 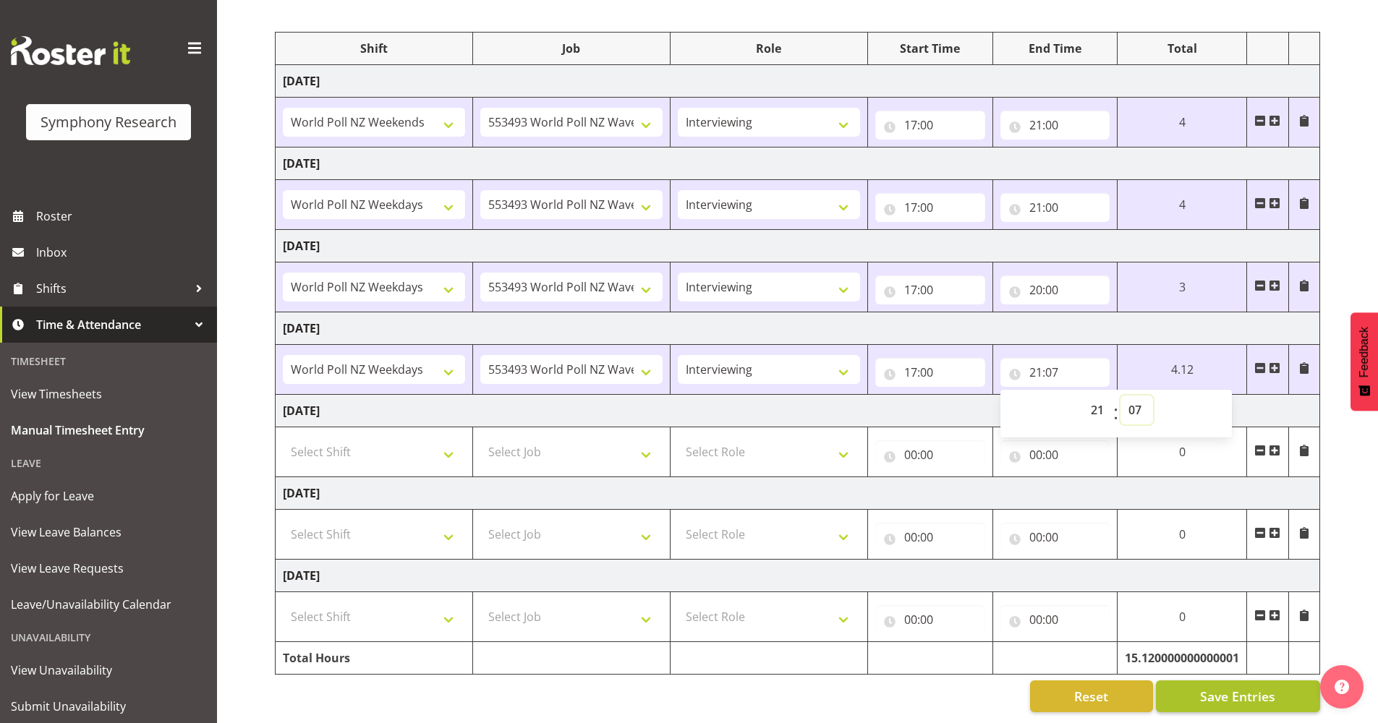 What do you see at coordinates (109, 605) in the screenshot?
I see `a: Leave/Unavailability Calendar` at bounding box center [109, 605].